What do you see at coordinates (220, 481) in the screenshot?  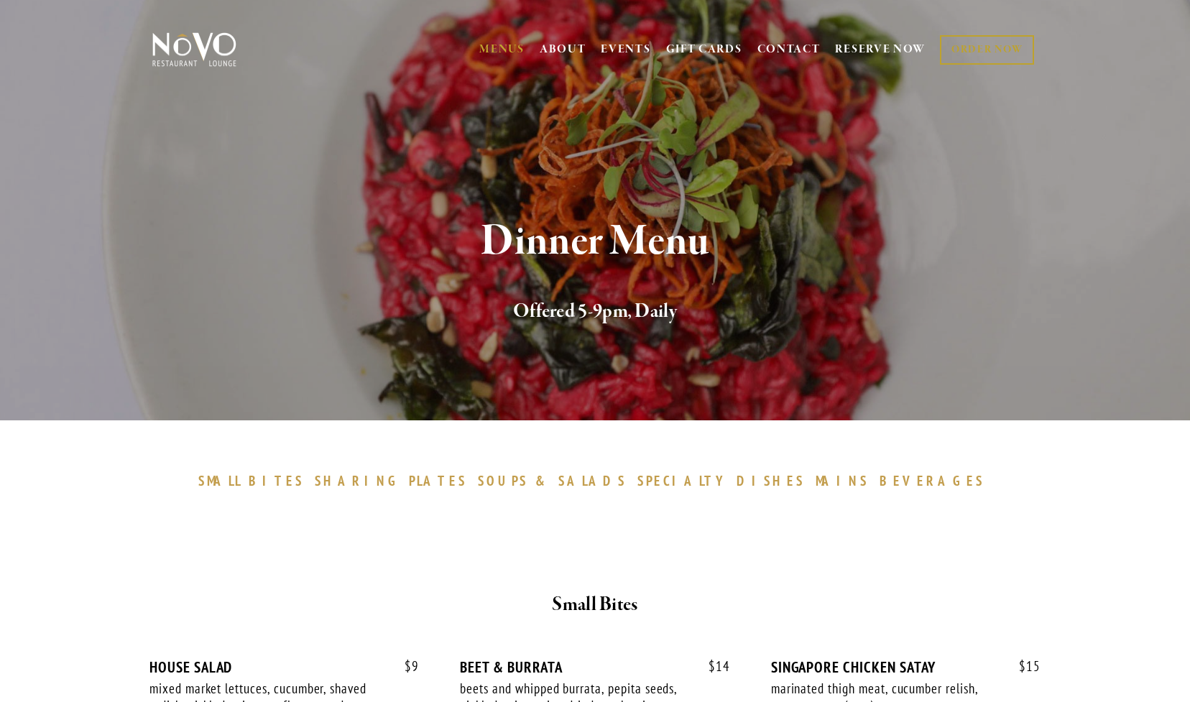 I see `span: SMALL` at bounding box center [220, 481].